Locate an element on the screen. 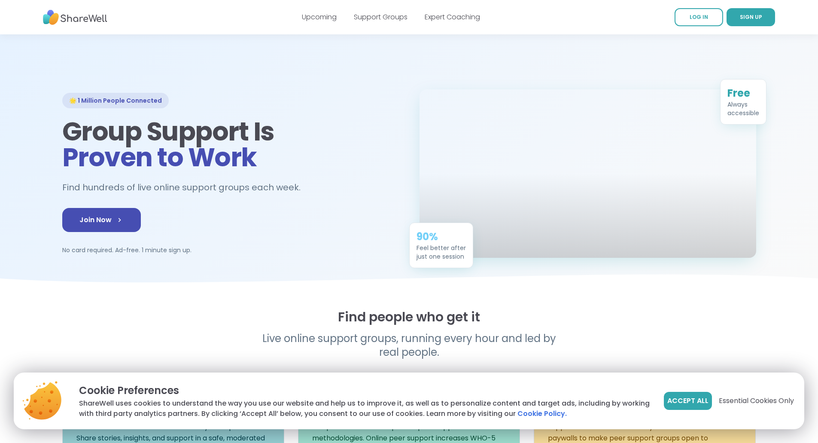 This screenshot has width=818, height=443. div: 🌟 1 Million People Connected is located at coordinates (116, 101).